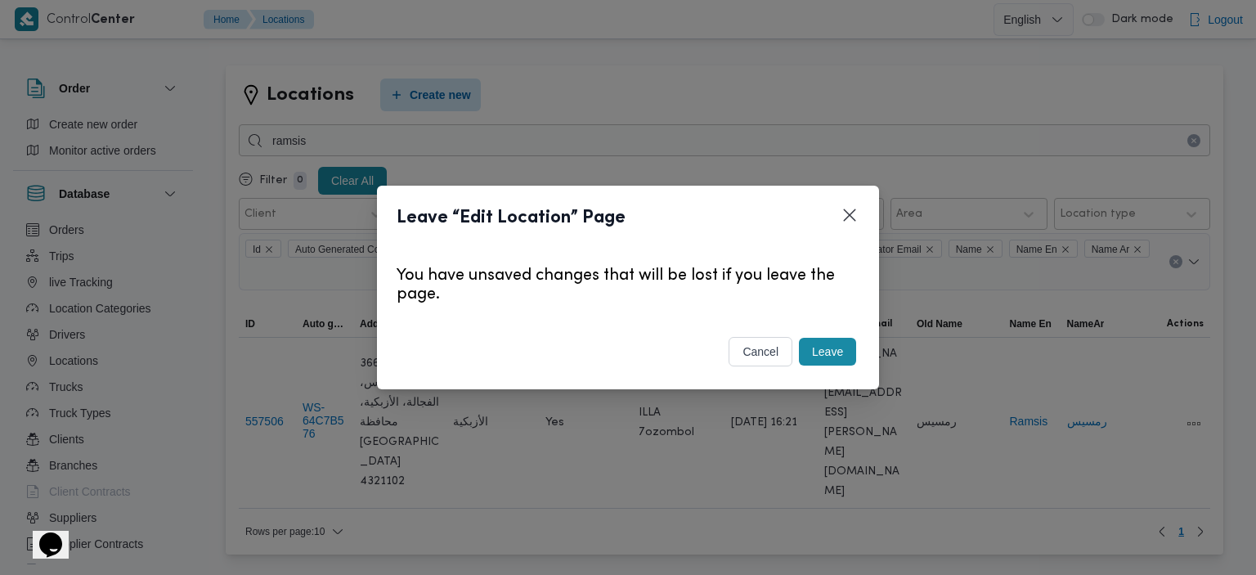 This screenshot has height=575, width=1256. Describe the element at coordinates (828, 352) in the screenshot. I see `button: Leave` at that location.